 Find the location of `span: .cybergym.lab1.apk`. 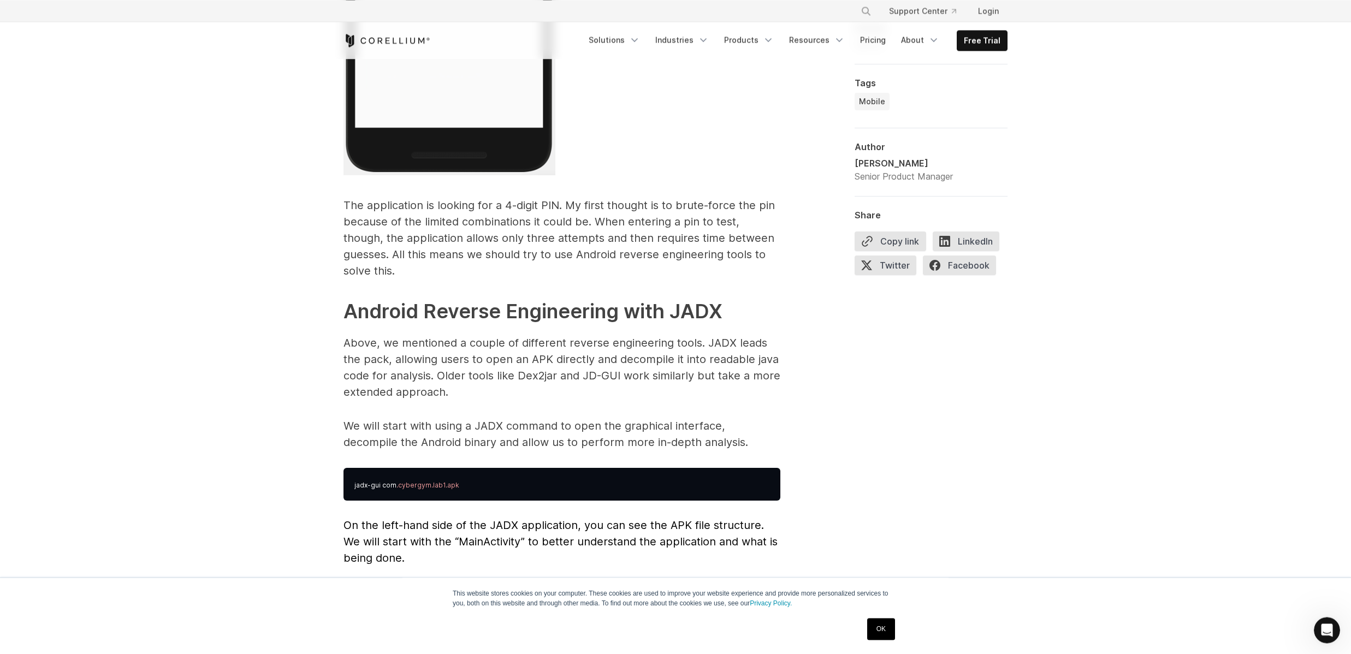

span: .cybergym.lab1.apk is located at coordinates (428, 485).